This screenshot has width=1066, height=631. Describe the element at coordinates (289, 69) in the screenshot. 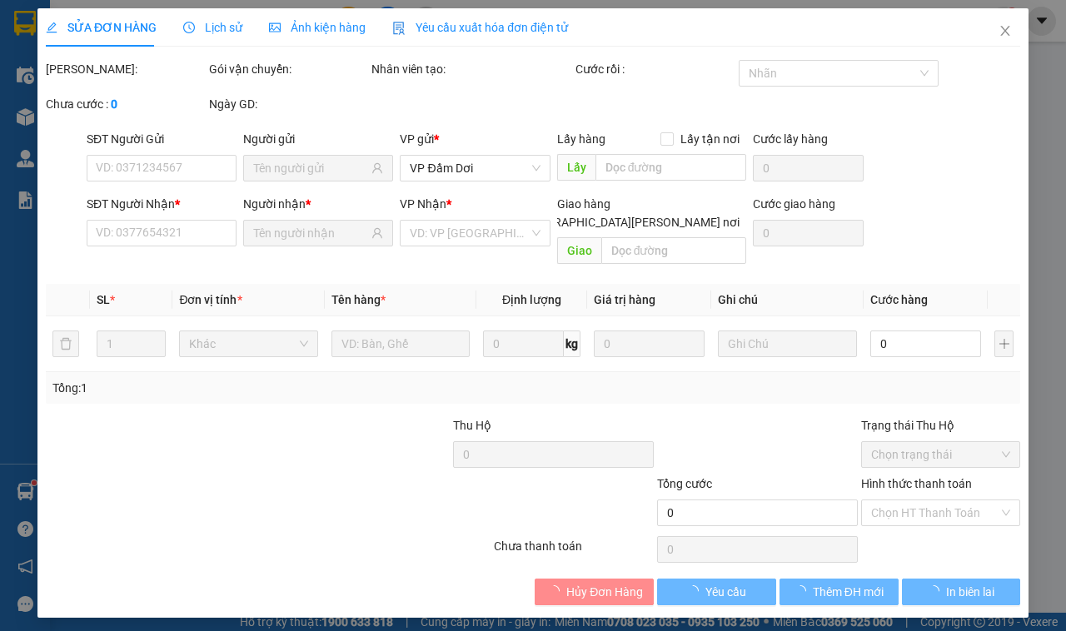

I see `div: Gói vận chuyển:` at that location.